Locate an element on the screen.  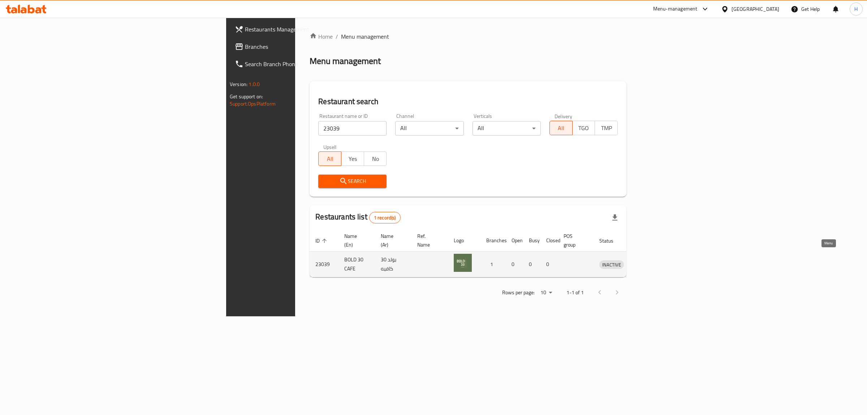
span: Ref. Name is located at coordinates (428, 240).